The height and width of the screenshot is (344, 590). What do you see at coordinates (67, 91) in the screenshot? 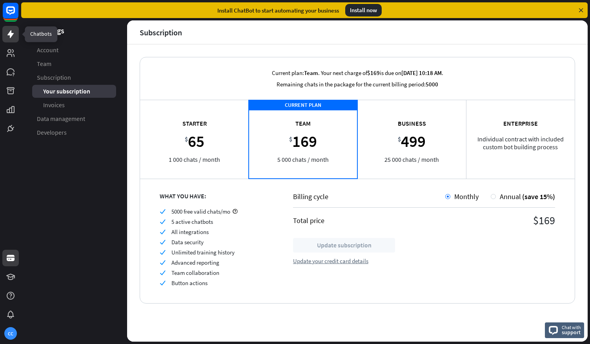
I see `span: Your subscription` at bounding box center [67, 91].